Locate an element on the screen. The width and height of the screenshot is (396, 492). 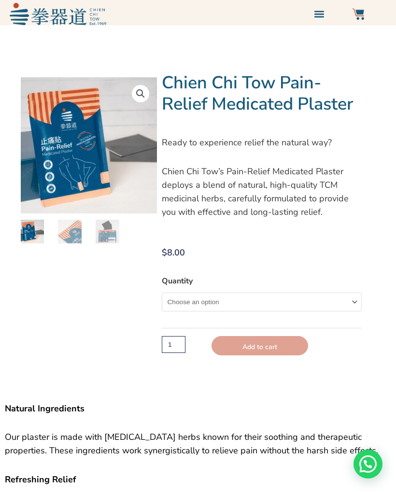
h1: Chien Chi Tow Pain-Relief Medicated Plaster is located at coordinates (262, 94).